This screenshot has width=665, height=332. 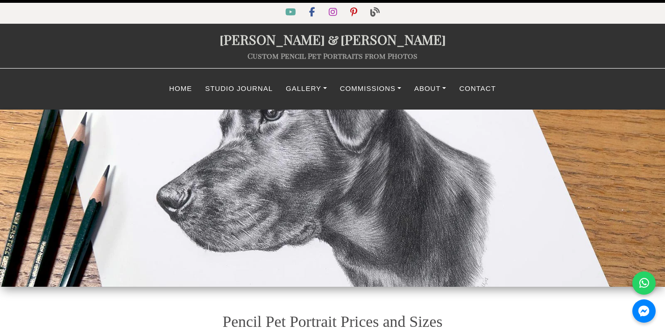 What do you see at coordinates (370, 89) in the screenshot?
I see `a: Commissions` at bounding box center [370, 89].